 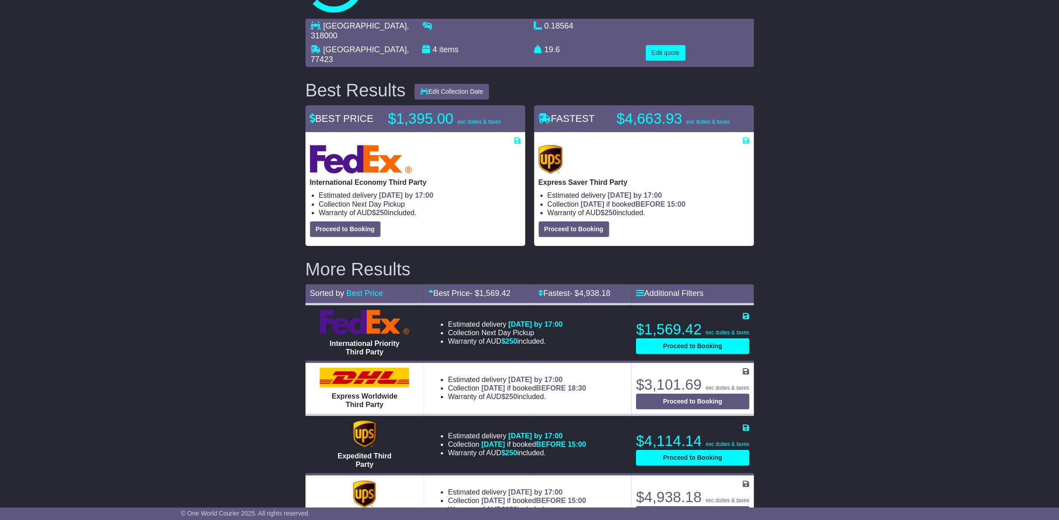 What do you see at coordinates (365, 294) in the screenshot?
I see `a: Best Price` at bounding box center [365, 294].